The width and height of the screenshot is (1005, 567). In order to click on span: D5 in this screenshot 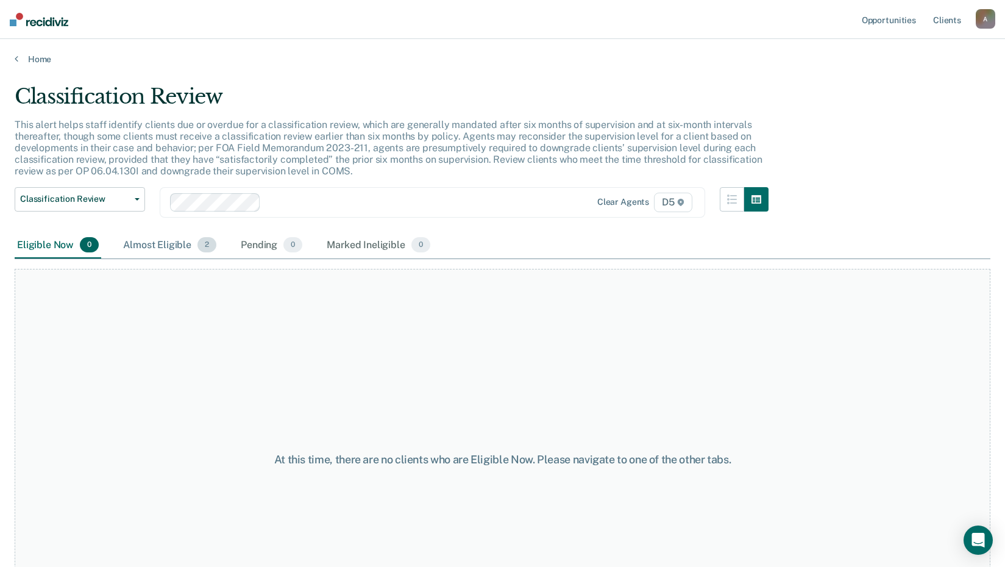, I will do `click(673, 202)`.